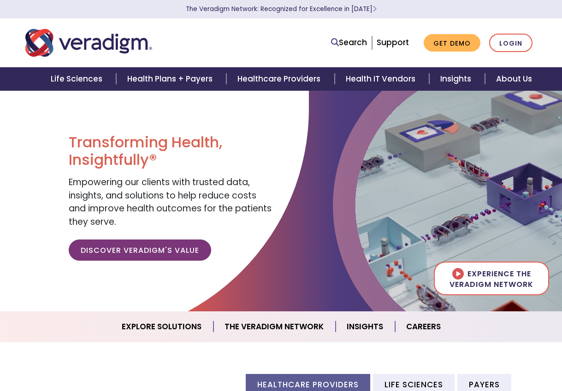 This screenshot has width=562, height=391. I want to click on a: Explore Solutions, so click(162, 327).